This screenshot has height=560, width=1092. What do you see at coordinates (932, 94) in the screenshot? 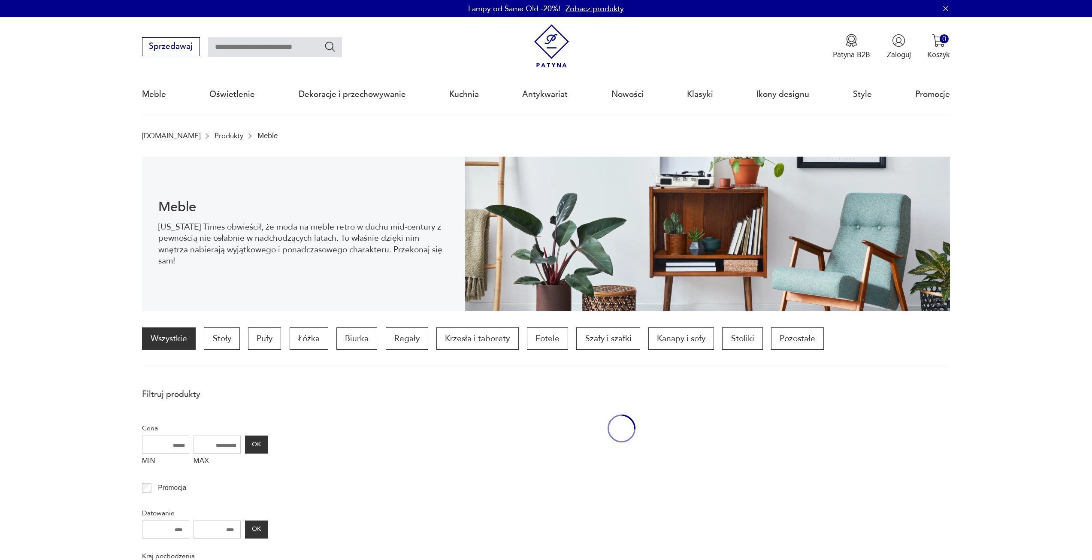
I see `a: Promocje` at bounding box center [932, 94].